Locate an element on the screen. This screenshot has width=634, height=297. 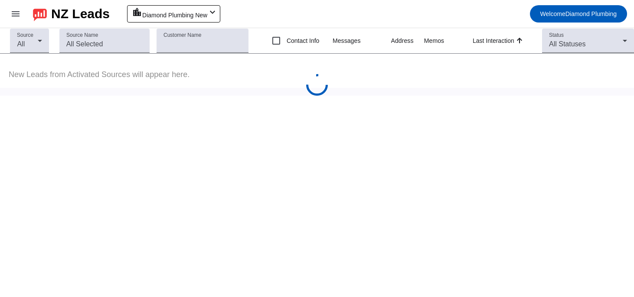
mat-label: Source Name is located at coordinates (82, 35).